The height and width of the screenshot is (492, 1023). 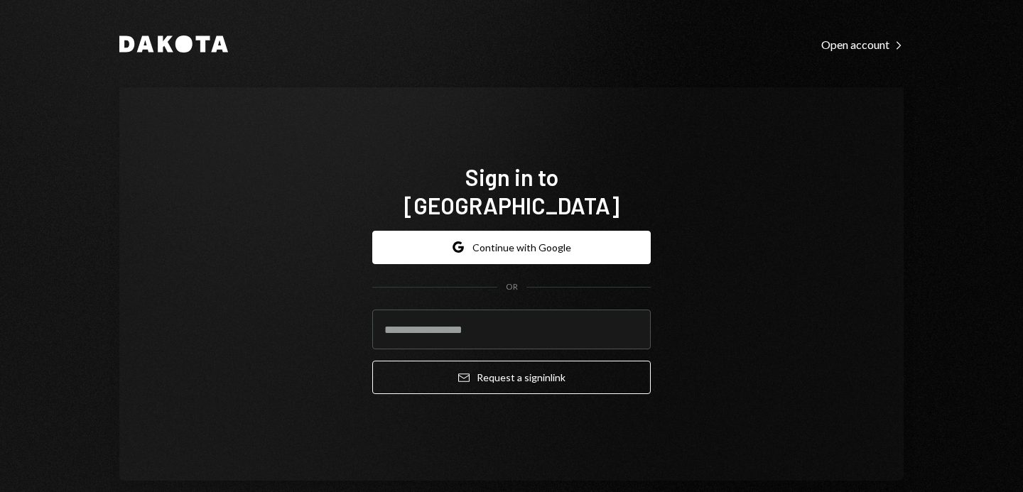 What do you see at coordinates (862, 45) in the screenshot?
I see `div: Open account` at bounding box center [862, 45].